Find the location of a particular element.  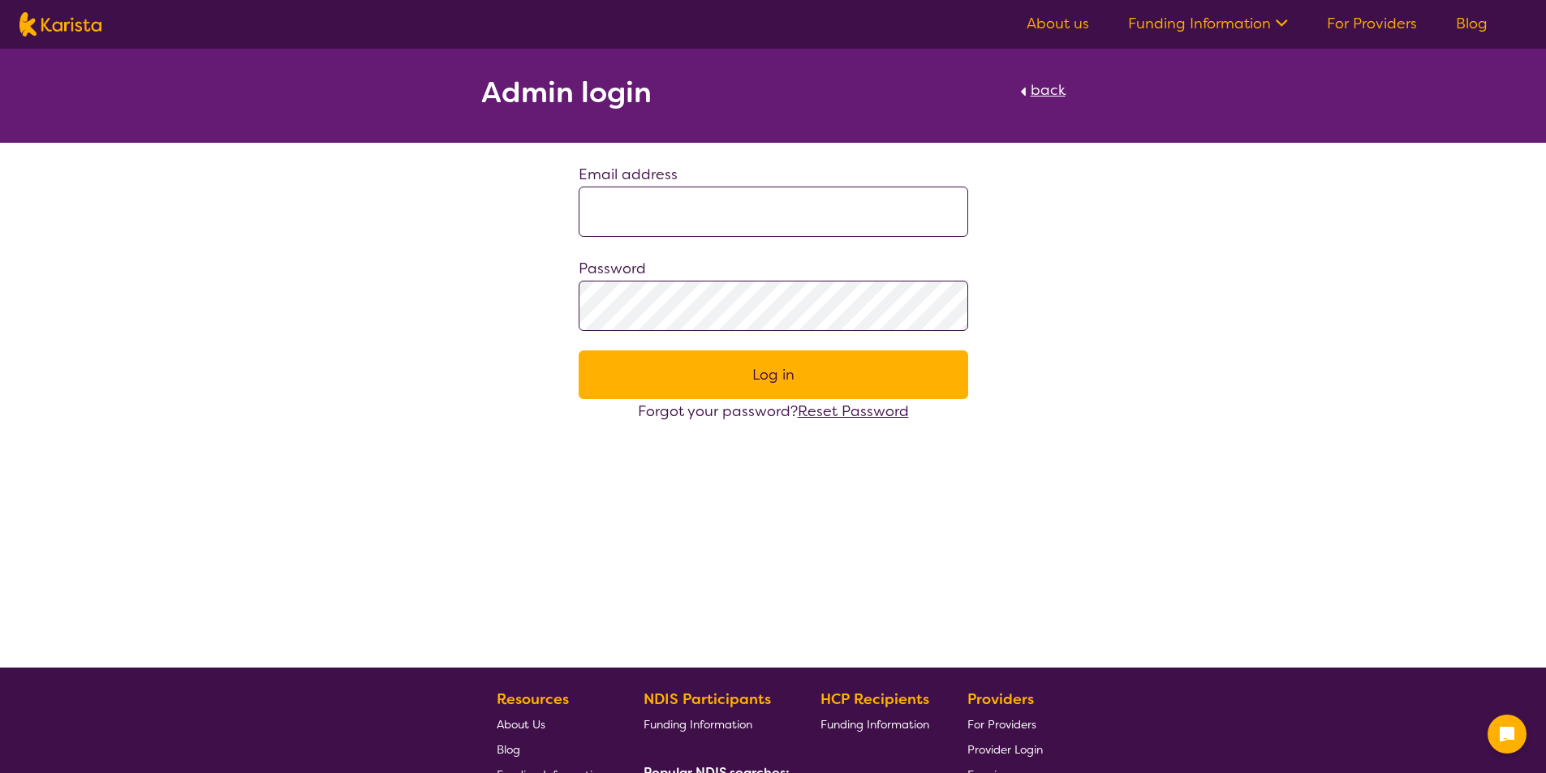

a: About Us is located at coordinates (551, 724).